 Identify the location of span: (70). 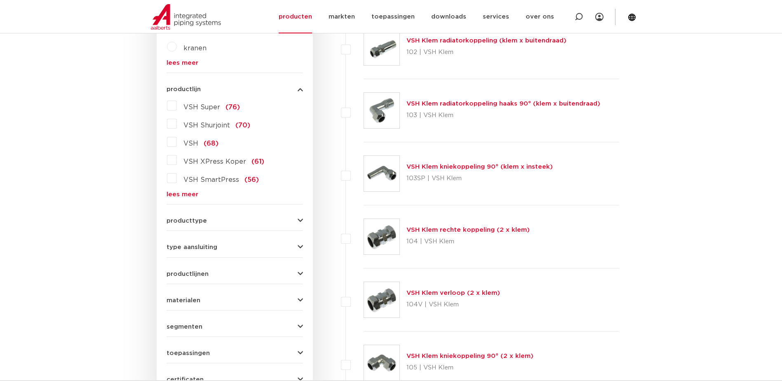
(243, 125).